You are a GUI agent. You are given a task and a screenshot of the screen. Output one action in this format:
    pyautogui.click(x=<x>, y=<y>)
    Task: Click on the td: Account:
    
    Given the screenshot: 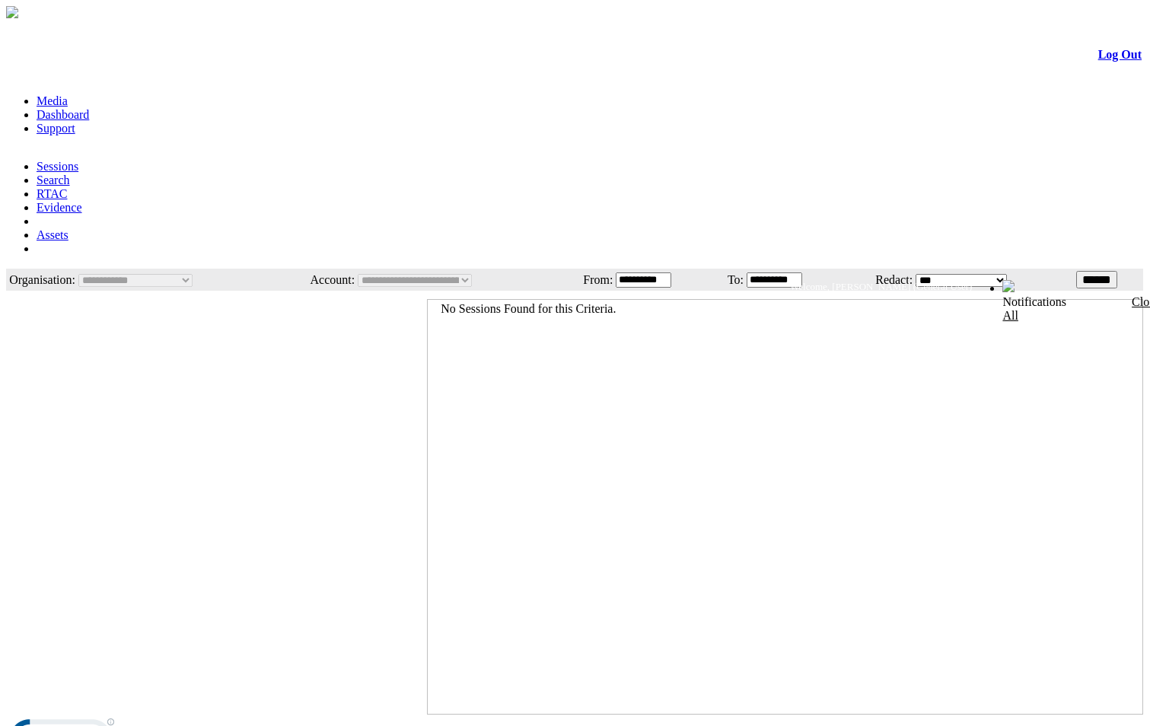 What is the action you would take?
    pyautogui.click(x=317, y=279)
    